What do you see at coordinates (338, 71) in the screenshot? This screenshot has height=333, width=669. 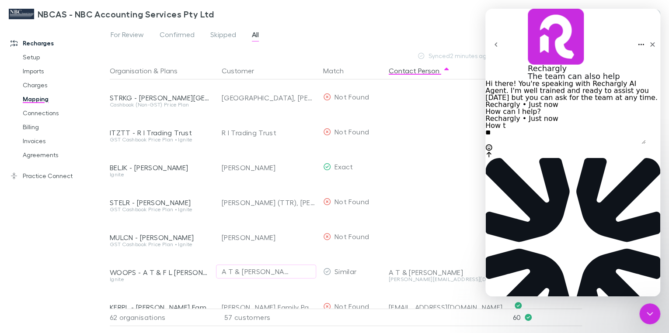 I see `button: Match` at bounding box center [338, 71].